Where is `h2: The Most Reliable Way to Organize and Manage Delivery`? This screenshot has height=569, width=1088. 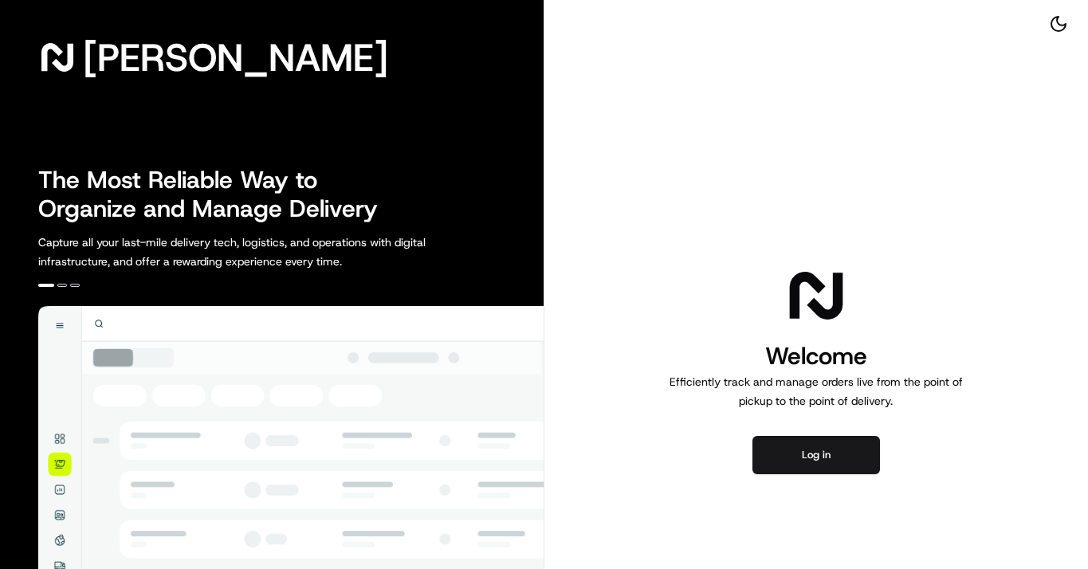 h2: The Most Reliable Way to Organize and Manage Delivery is located at coordinates (217, 195).